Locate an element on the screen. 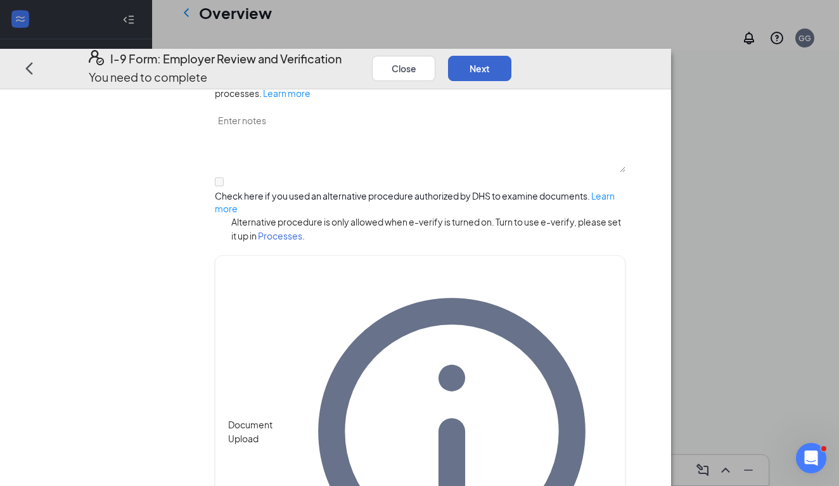  h4: I-9 Form: Employer Review and Verification is located at coordinates (226, 59).